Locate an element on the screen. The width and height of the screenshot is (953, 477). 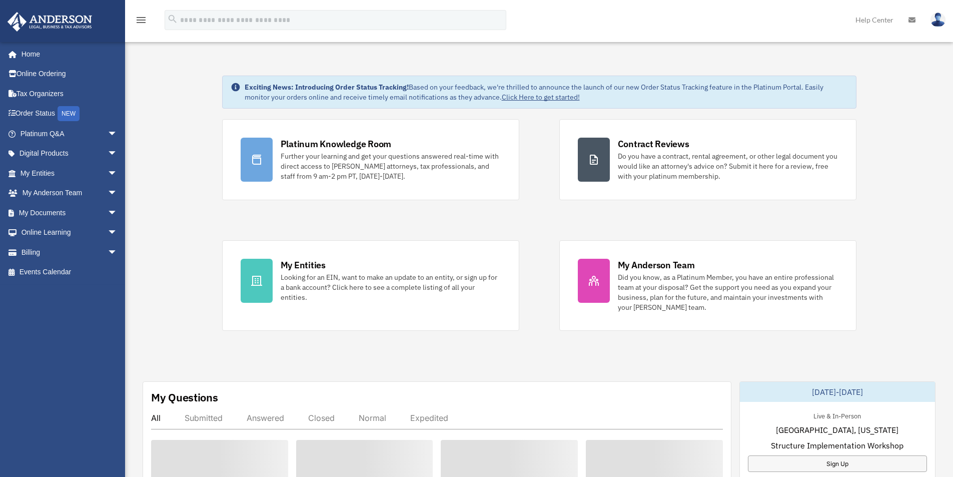
a: Online Ordering is located at coordinates (70, 74).